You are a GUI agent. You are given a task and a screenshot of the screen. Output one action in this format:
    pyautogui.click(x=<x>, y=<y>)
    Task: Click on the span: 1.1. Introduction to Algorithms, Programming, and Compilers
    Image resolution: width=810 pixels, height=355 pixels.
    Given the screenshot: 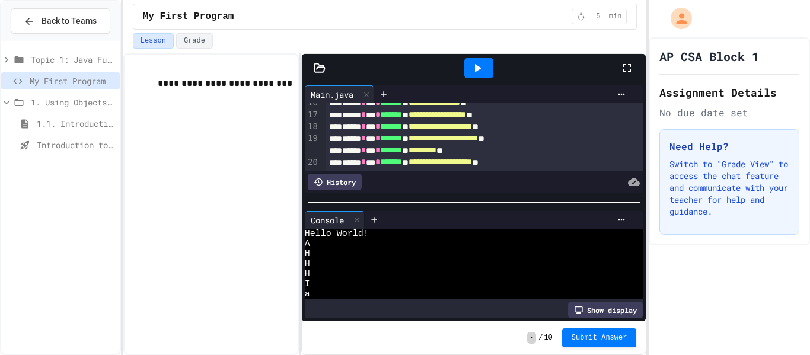 What is the action you would take?
    pyautogui.click(x=76, y=123)
    